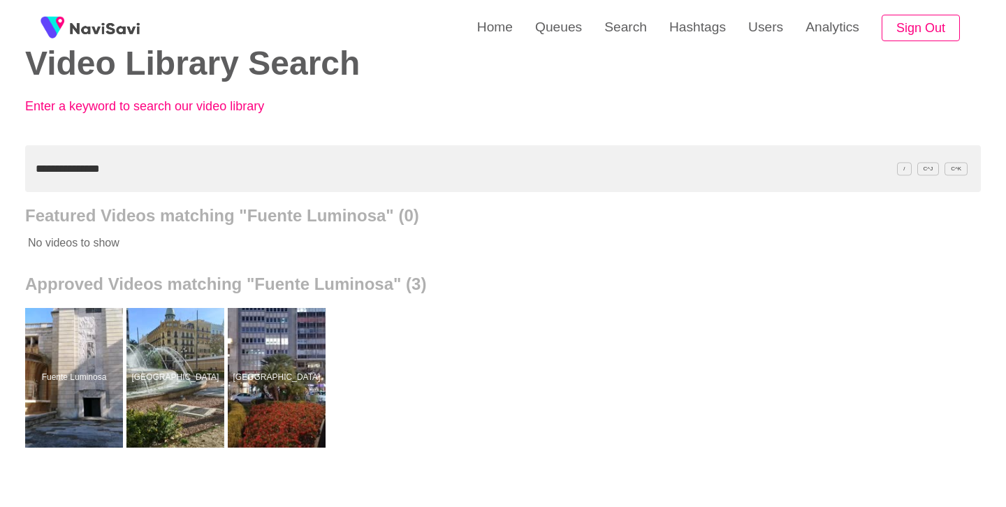  Describe the element at coordinates (929, 168) in the screenshot. I see `span: C^J` at that location.